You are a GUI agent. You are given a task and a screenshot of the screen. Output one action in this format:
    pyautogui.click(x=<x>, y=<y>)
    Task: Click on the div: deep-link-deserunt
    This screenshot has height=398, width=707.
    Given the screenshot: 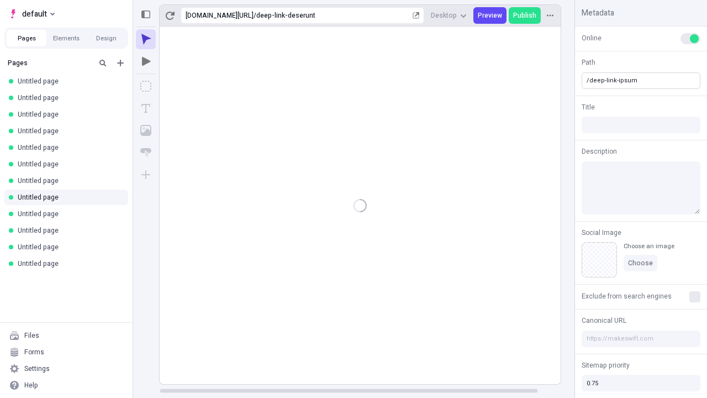 What is the action you would take?
    pyautogui.click(x=333, y=15)
    